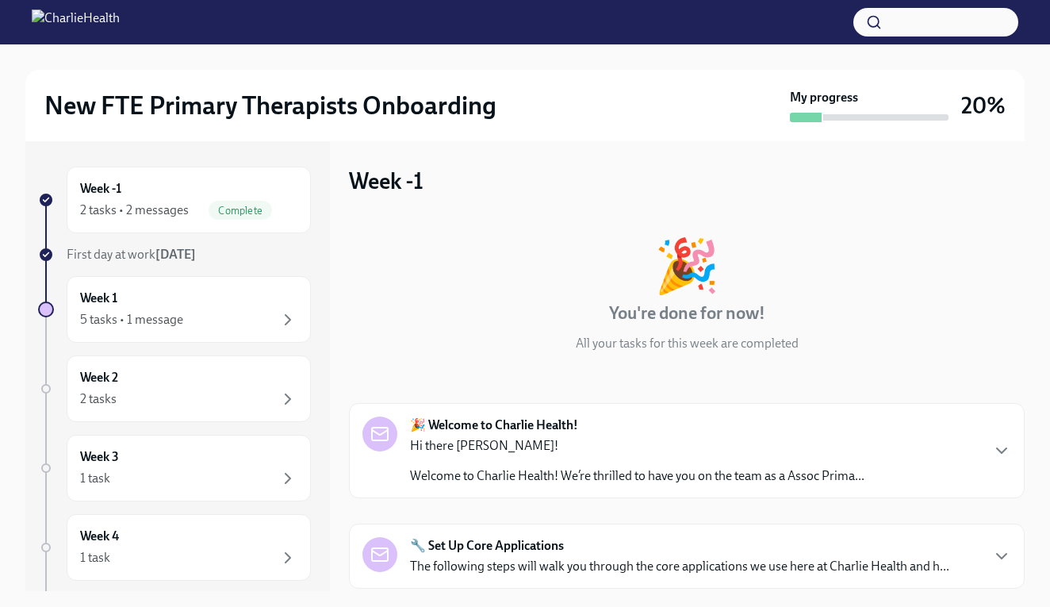 The image size is (1050, 607). I want to click on h2: New FTE Primary Therapists Onboarding, so click(271, 106).